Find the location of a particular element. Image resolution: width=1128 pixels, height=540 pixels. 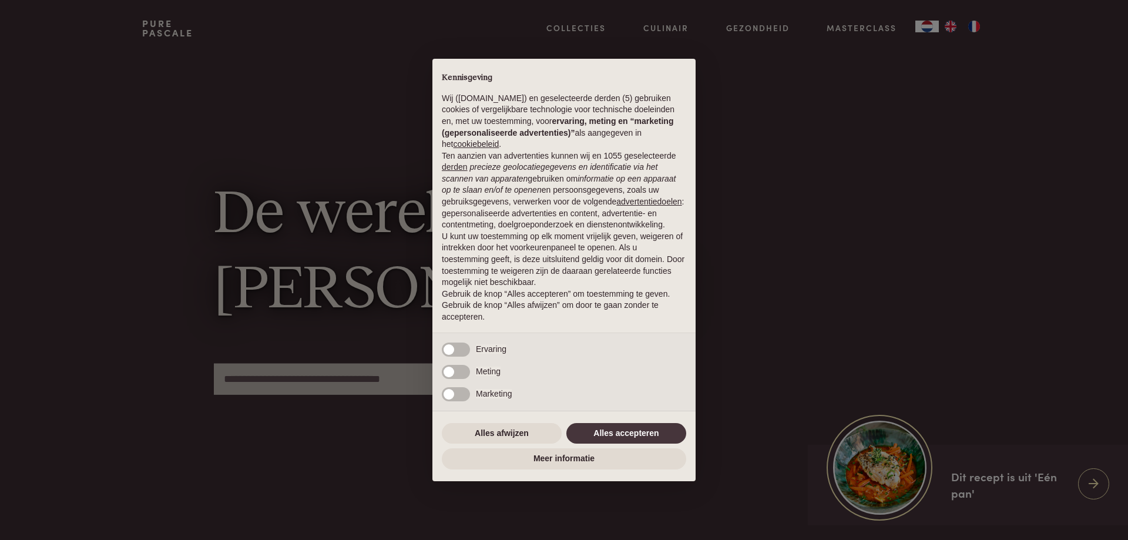

span: Marketing is located at coordinates (493, 394).